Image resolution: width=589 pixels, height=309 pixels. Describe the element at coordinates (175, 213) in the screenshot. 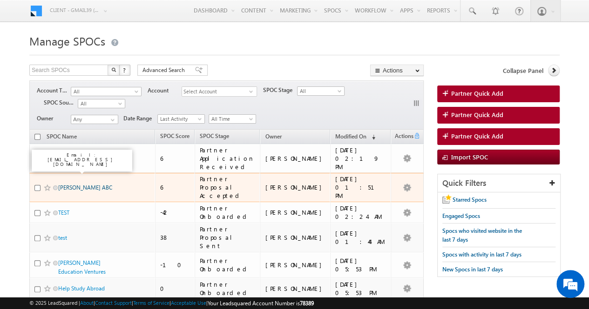

I see `div: -42` at that location.